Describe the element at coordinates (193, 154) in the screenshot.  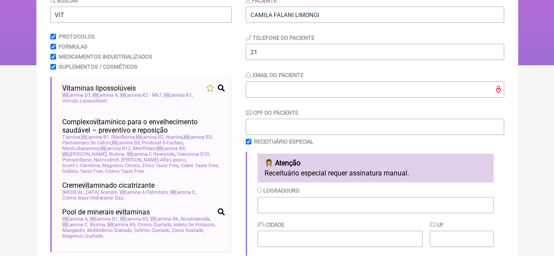
I see `span: Coenzima Q10` at that location.